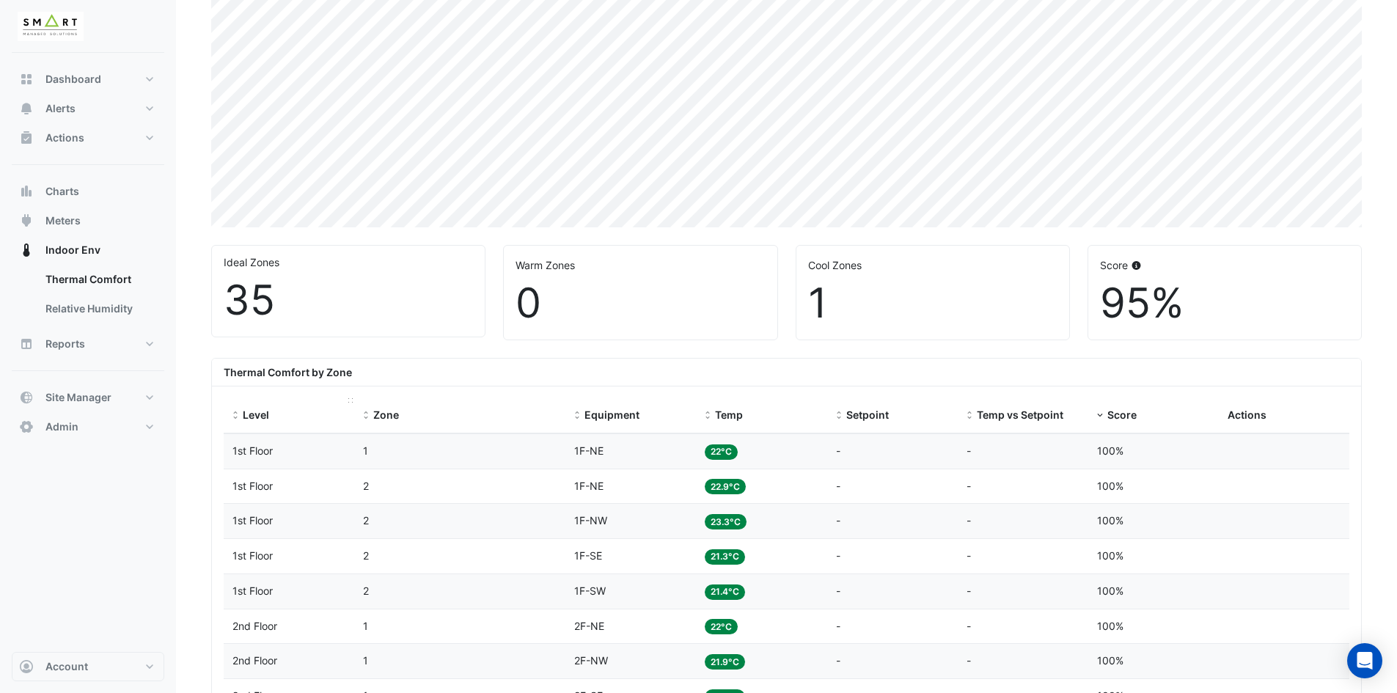  Describe the element at coordinates (88, 427) in the screenshot. I see `button: Admin` at that location.